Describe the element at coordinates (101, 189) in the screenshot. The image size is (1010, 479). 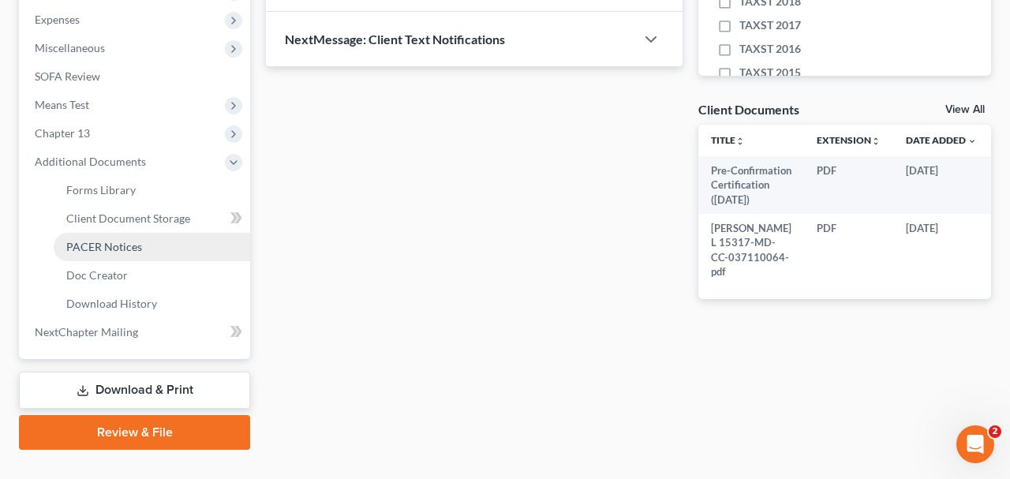
I see `span: Forms Library` at that location.